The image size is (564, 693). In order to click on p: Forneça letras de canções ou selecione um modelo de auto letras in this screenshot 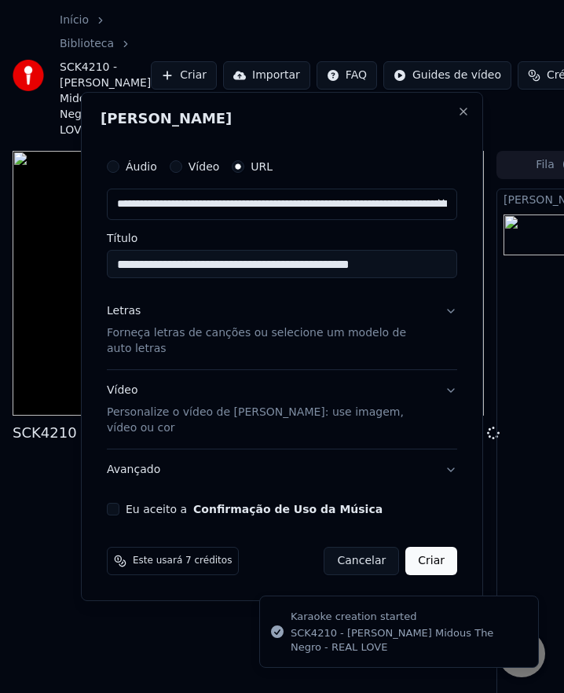, I will do `click(269, 341)`.